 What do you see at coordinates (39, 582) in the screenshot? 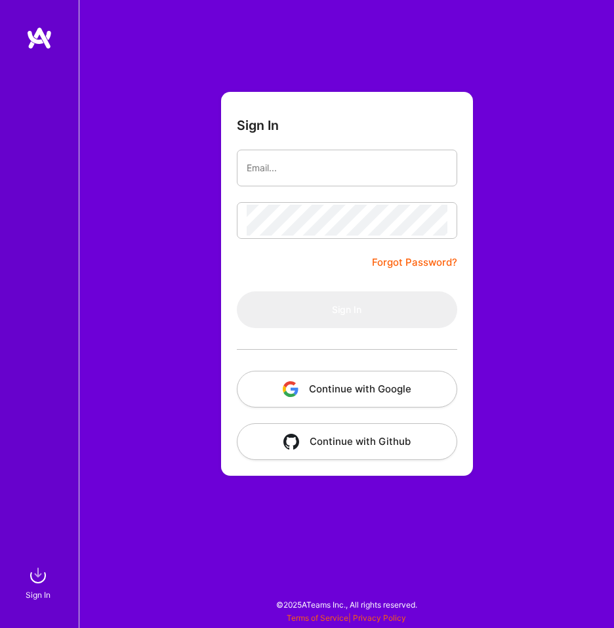
I see `a: sign inSign In` at bounding box center [39, 582].